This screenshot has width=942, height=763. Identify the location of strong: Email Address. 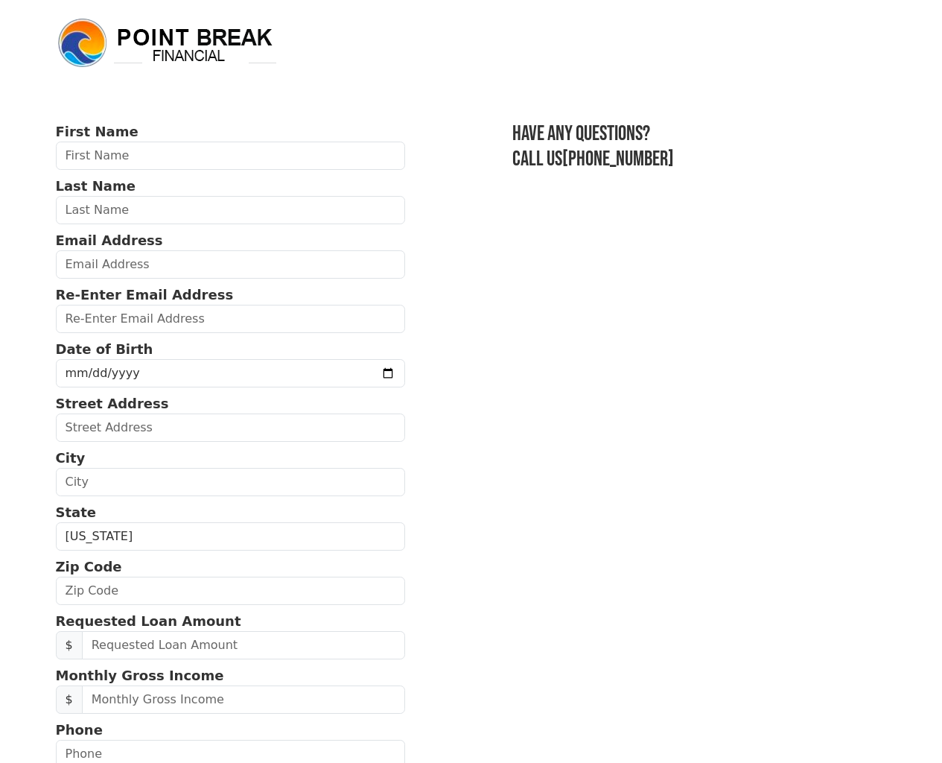
(109, 240).